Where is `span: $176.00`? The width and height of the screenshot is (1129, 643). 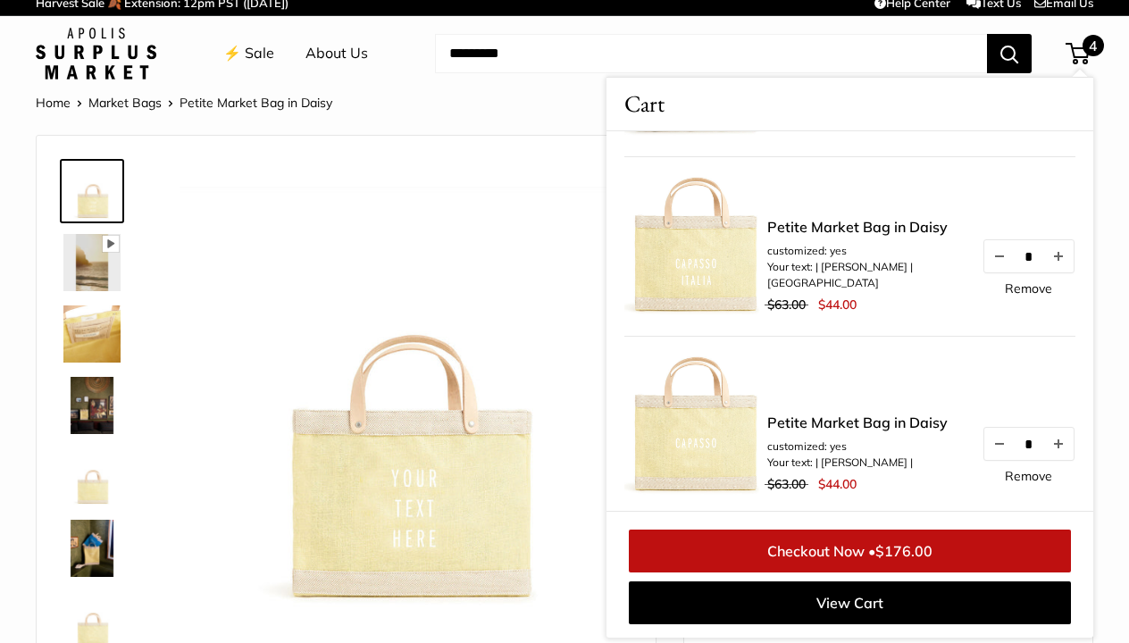 span: $176.00 is located at coordinates (904, 551).